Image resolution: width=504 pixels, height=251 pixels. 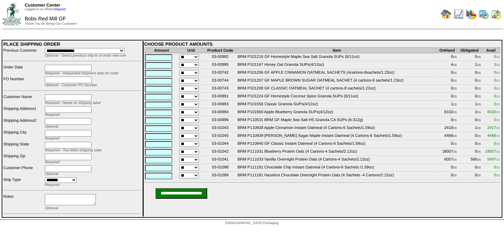 What do you see at coordinates (469, 113) in the screenshot?
I see `td: 2` at bounding box center [469, 113].